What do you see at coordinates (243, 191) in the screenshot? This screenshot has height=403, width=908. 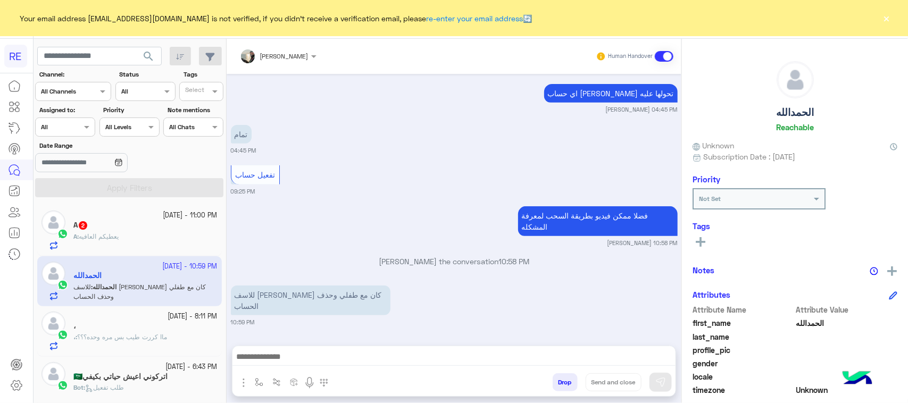 I see `small: 09:25 PM` at bounding box center [243, 191].